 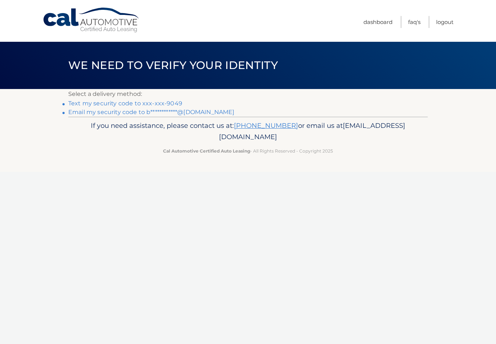 I want to click on span: We need to verify your identity, so click(x=173, y=65).